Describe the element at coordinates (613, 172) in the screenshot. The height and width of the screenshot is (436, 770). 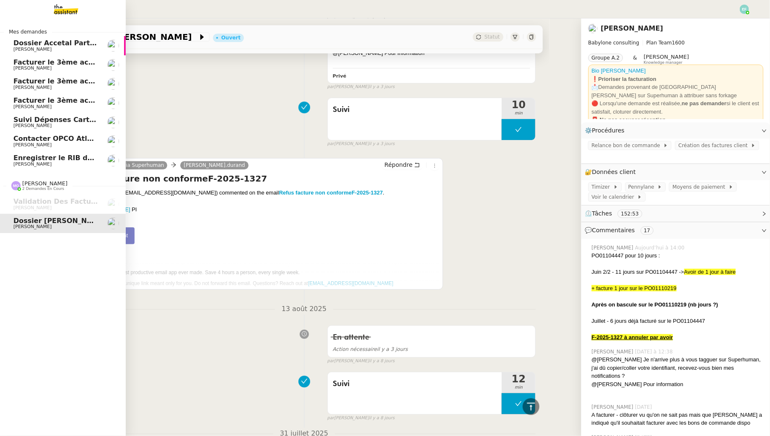
I see `span: Données client` at that location.